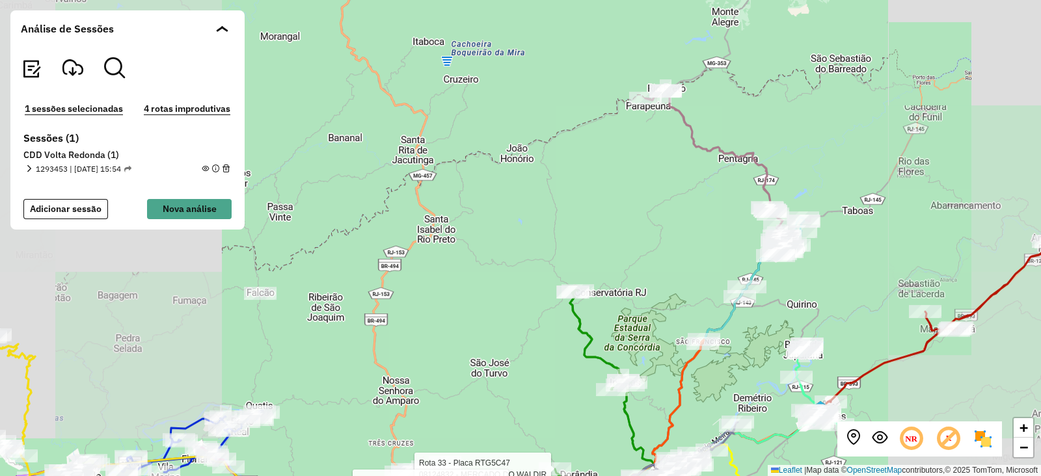 The height and width of the screenshot is (476, 1041). I want to click on span: Ocultar NR, so click(911, 439).